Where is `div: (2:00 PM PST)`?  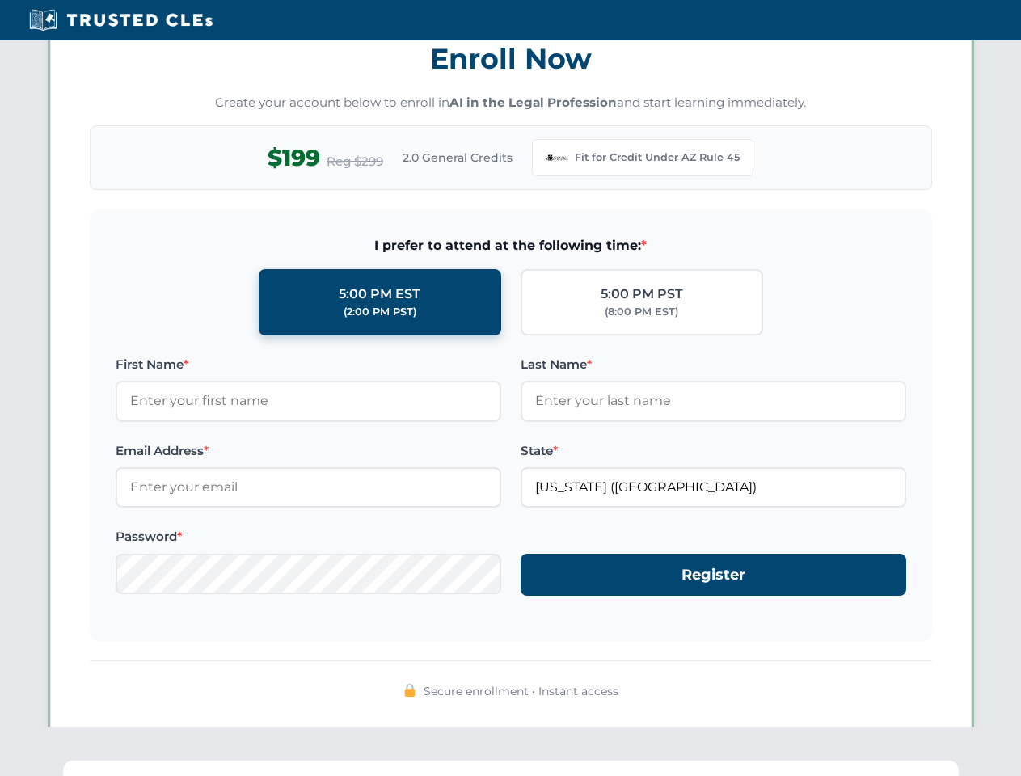 div: (2:00 PM PST) is located at coordinates (380, 312).